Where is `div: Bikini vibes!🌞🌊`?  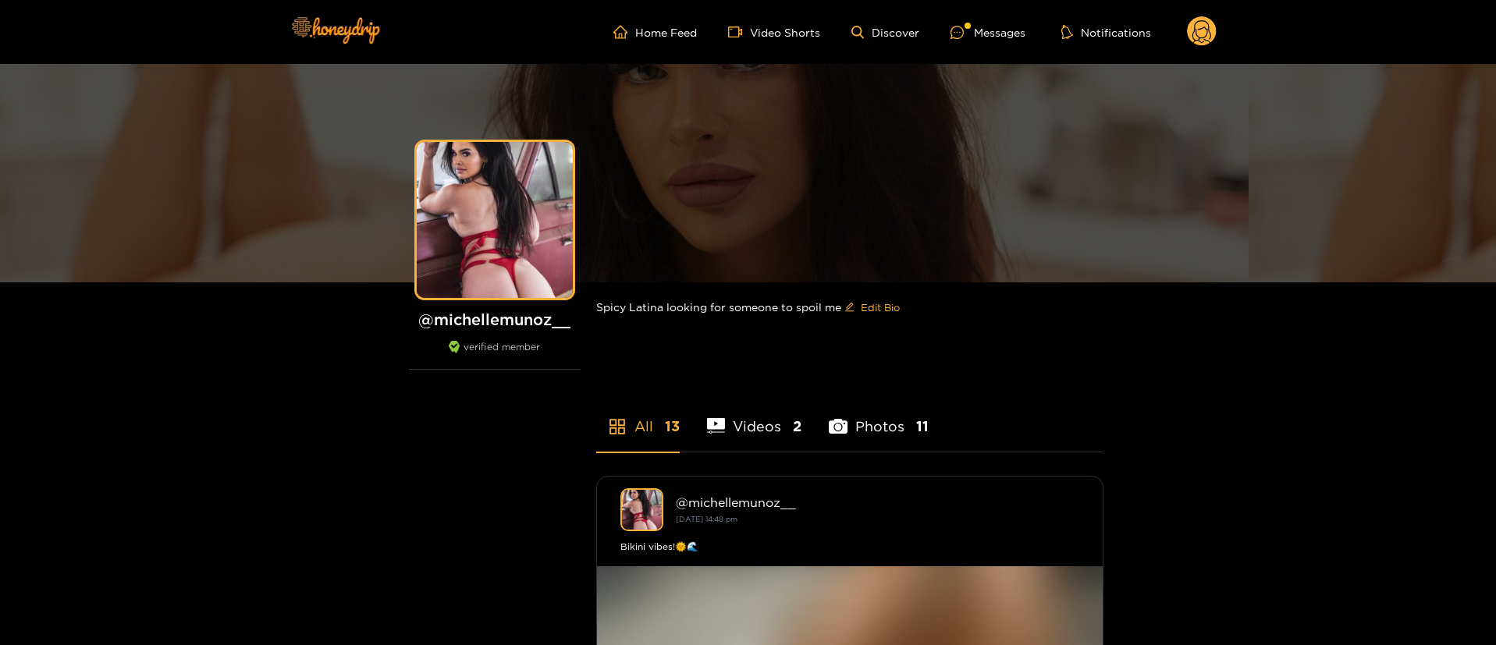 div: Bikini vibes!🌞🌊 is located at coordinates (850, 547).